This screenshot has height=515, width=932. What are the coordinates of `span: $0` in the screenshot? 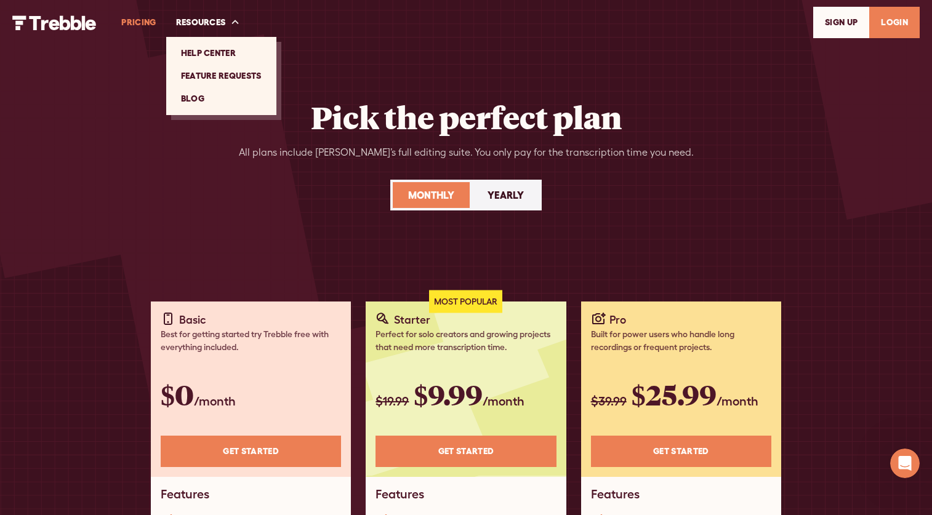 It's located at (177, 395).